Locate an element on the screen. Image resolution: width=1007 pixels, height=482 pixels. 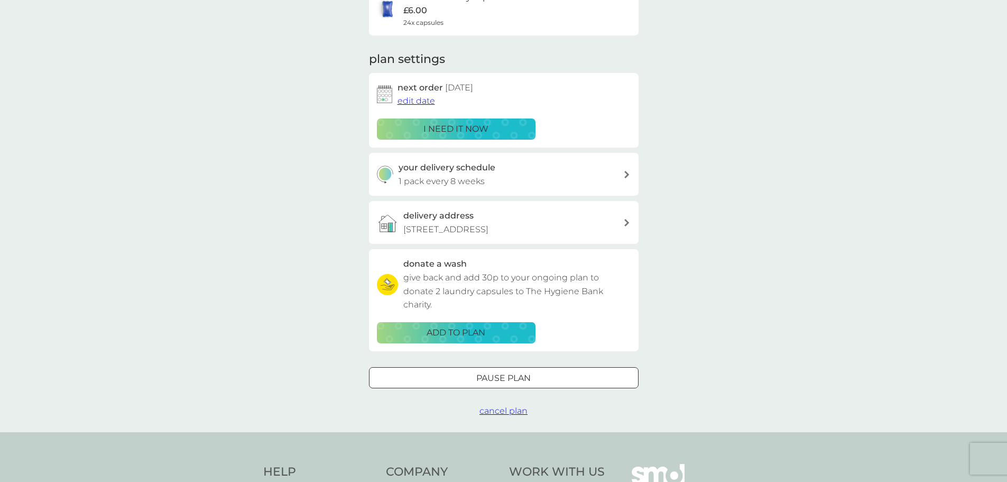
h4: Help is located at coordinates (319, 471).